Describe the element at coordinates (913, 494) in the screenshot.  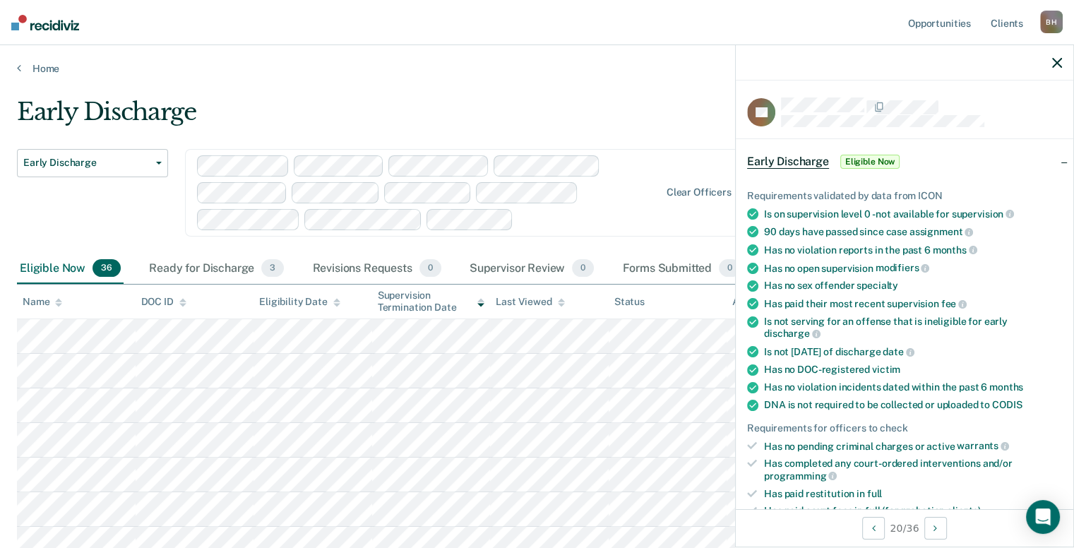
I see `div: Has paid restitution in` at that location.